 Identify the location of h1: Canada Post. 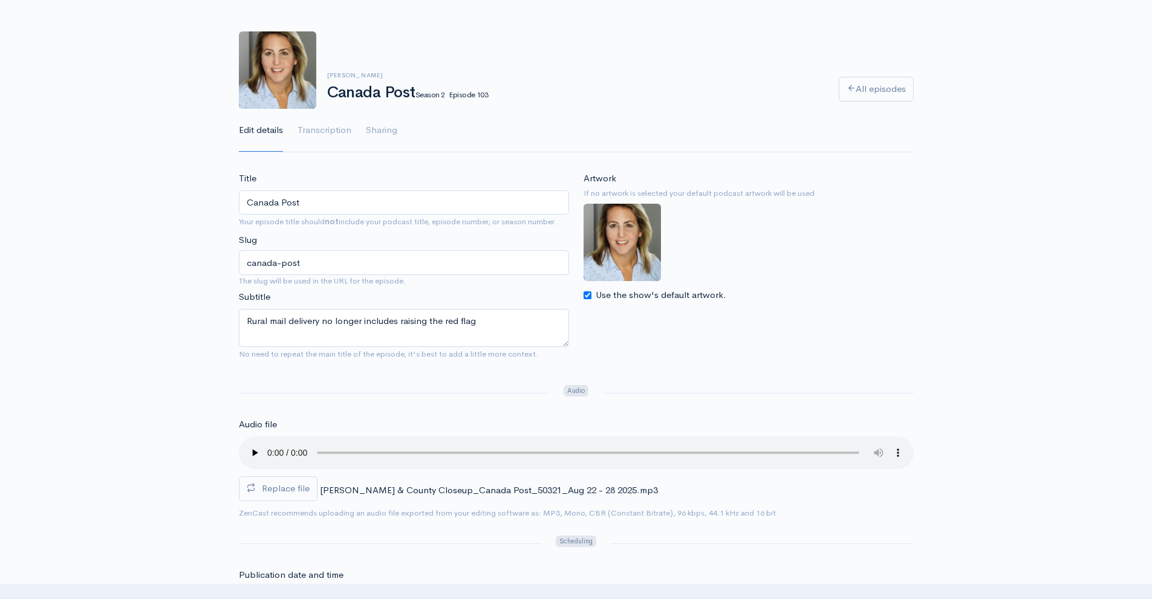
(576, 93).